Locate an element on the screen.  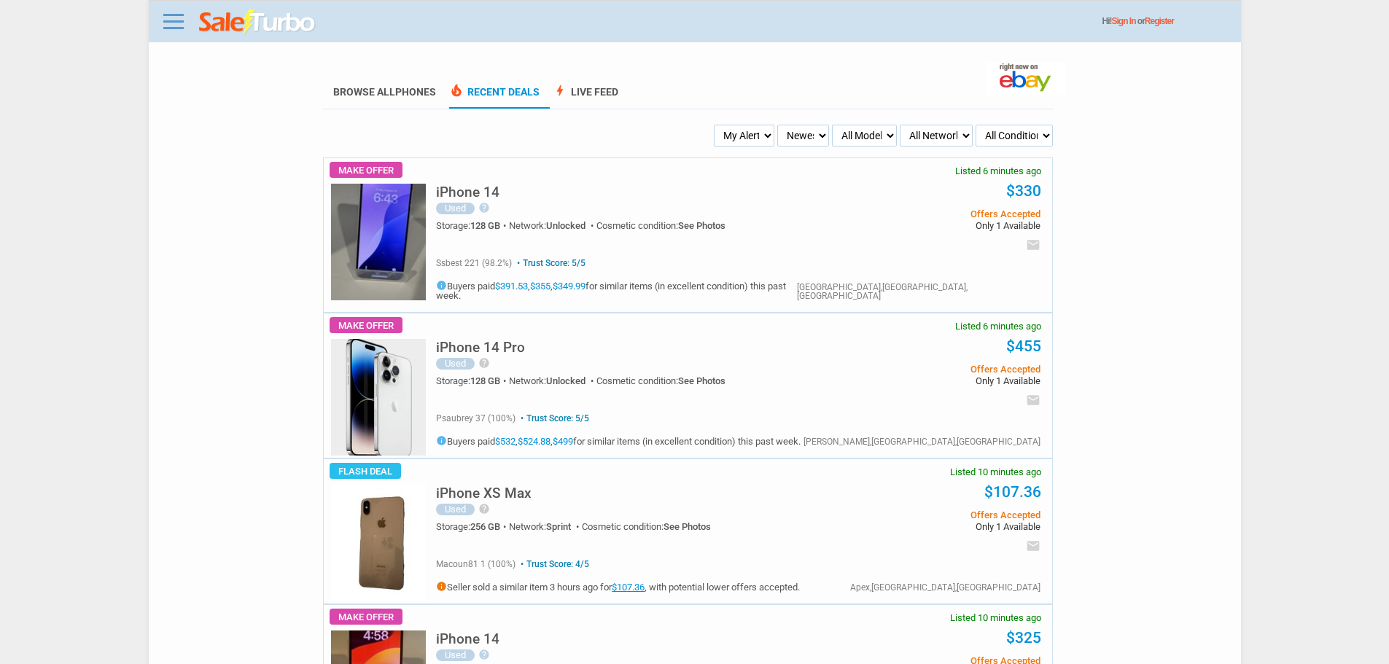
span: ssbest 221 (98.2%) is located at coordinates (474, 263).